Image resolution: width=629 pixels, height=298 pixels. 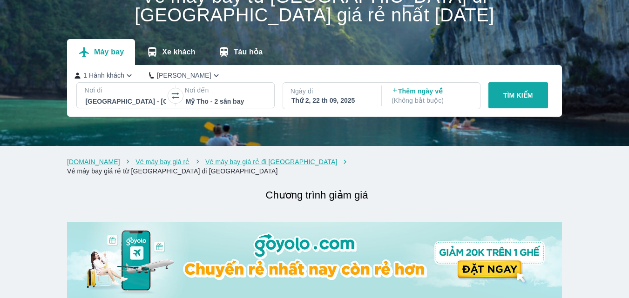 I want to click on p: Thêm ngày về, so click(x=432, y=96).